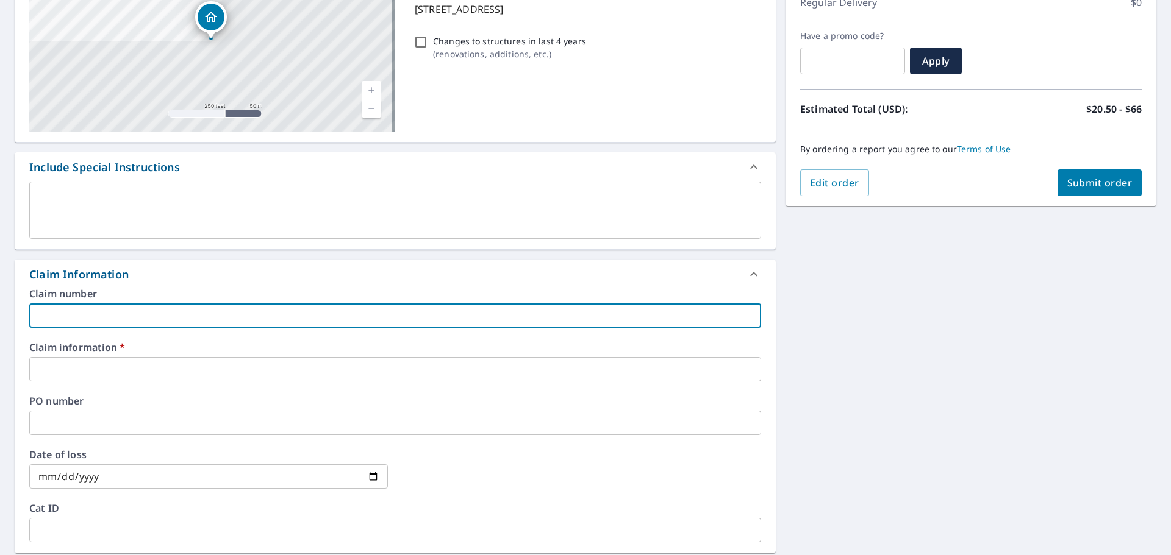  Describe the element at coordinates (395, 401) in the screenshot. I see `label: PO number` at that location.